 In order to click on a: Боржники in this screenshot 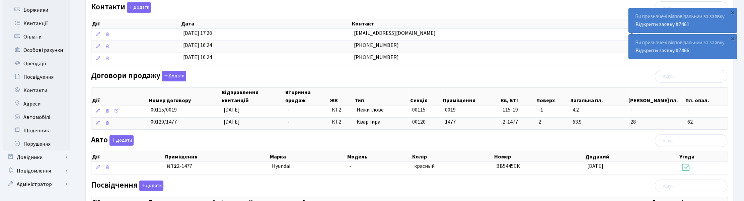, I will do `click(37, 10)`.